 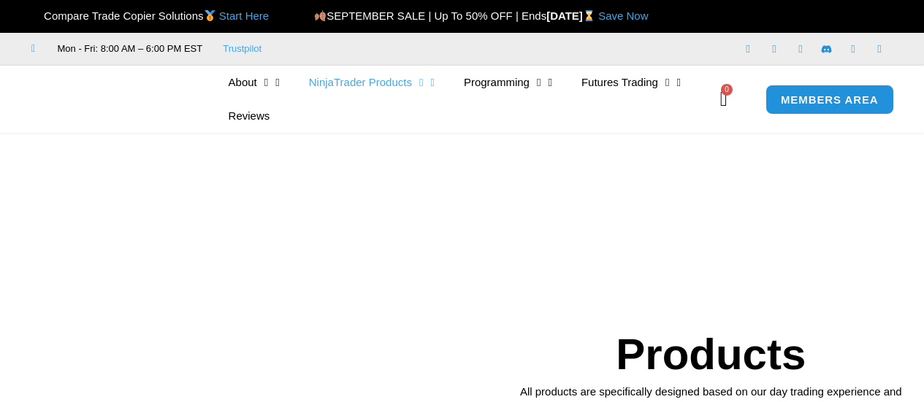 What do you see at coordinates (710, 355) in the screenshot?
I see `h1: Products` at bounding box center [710, 355].